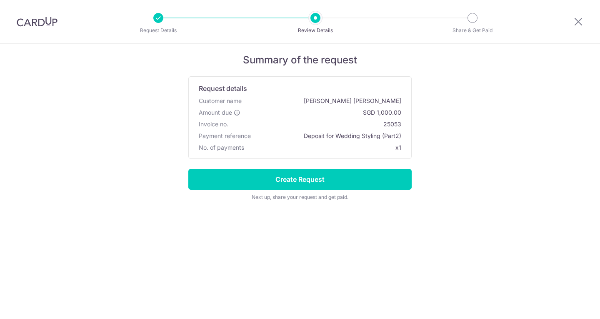 Image resolution: width=600 pixels, height=319 pixels. I want to click on input: Create Request, so click(300, 179).